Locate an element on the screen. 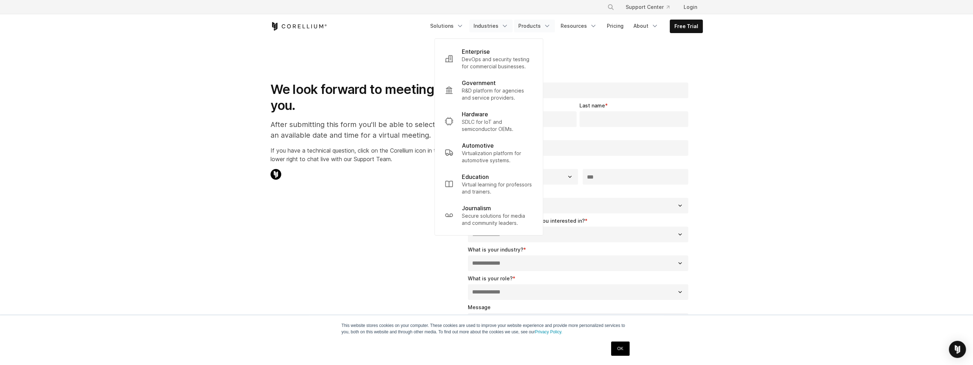  p: Hardware is located at coordinates (475, 114).